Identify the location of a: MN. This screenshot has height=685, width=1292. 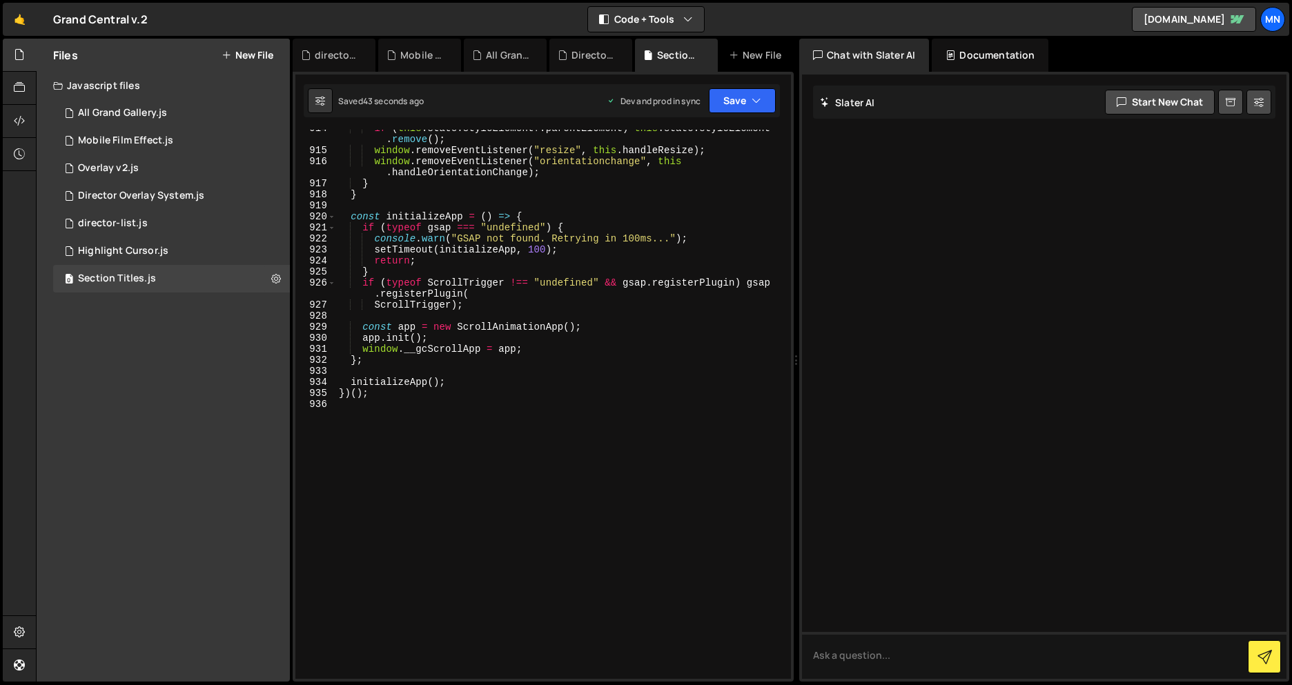
(1273, 19).